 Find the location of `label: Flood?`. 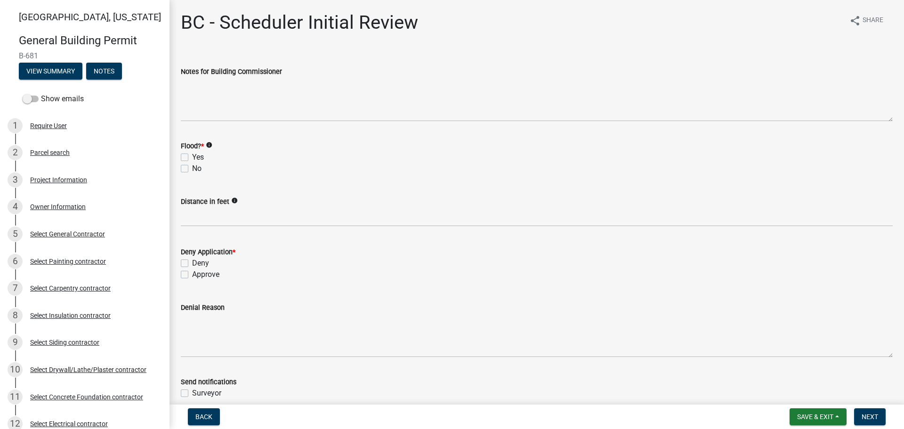

label: Flood? is located at coordinates (192, 146).